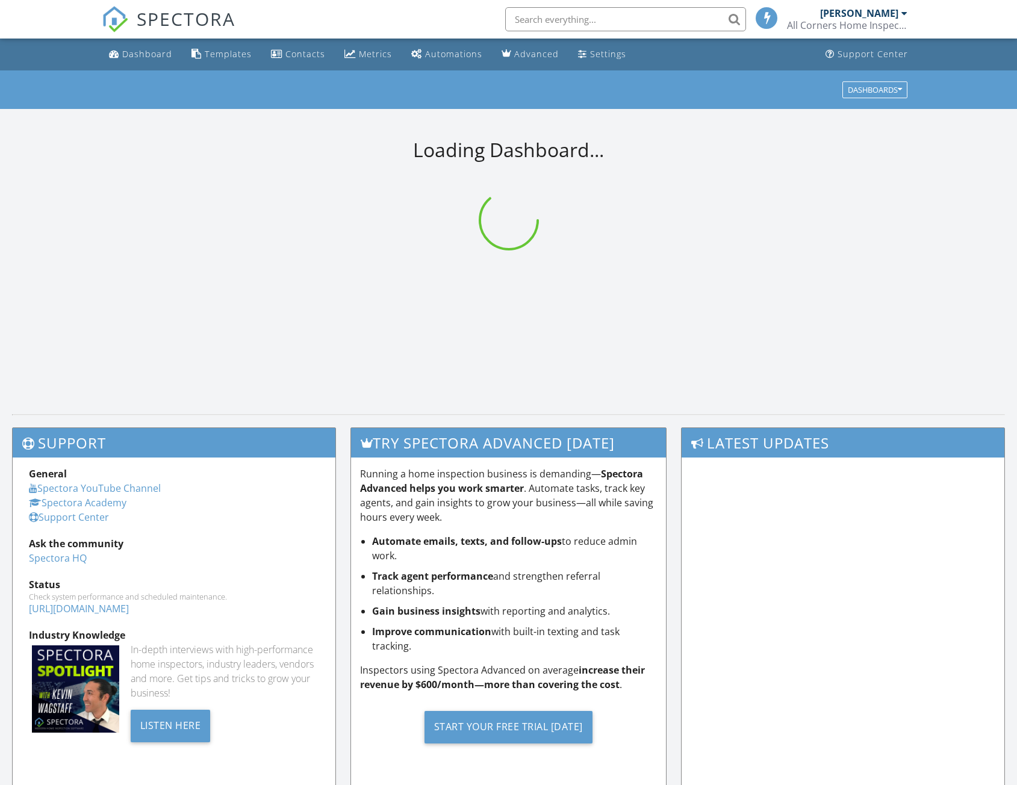  What do you see at coordinates (78, 503) in the screenshot?
I see `a: Spectora Academy` at bounding box center [78, 503].